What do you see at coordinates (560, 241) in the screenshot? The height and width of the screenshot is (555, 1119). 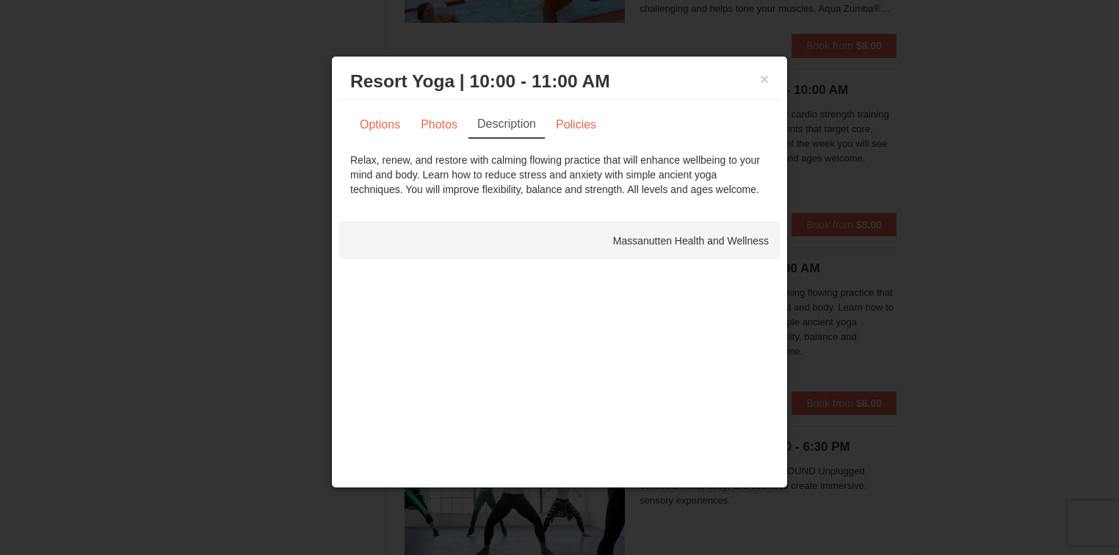 I see `div: Massanutten Health and Wellness` at bounding box center [560, 241].